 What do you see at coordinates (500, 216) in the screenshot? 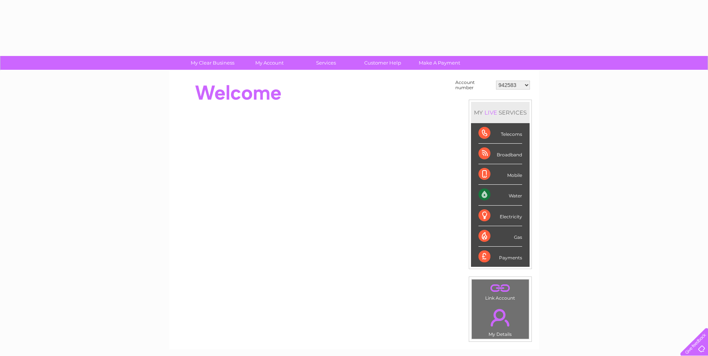
I see `div: Electricity` at bounding box center [500, 216].